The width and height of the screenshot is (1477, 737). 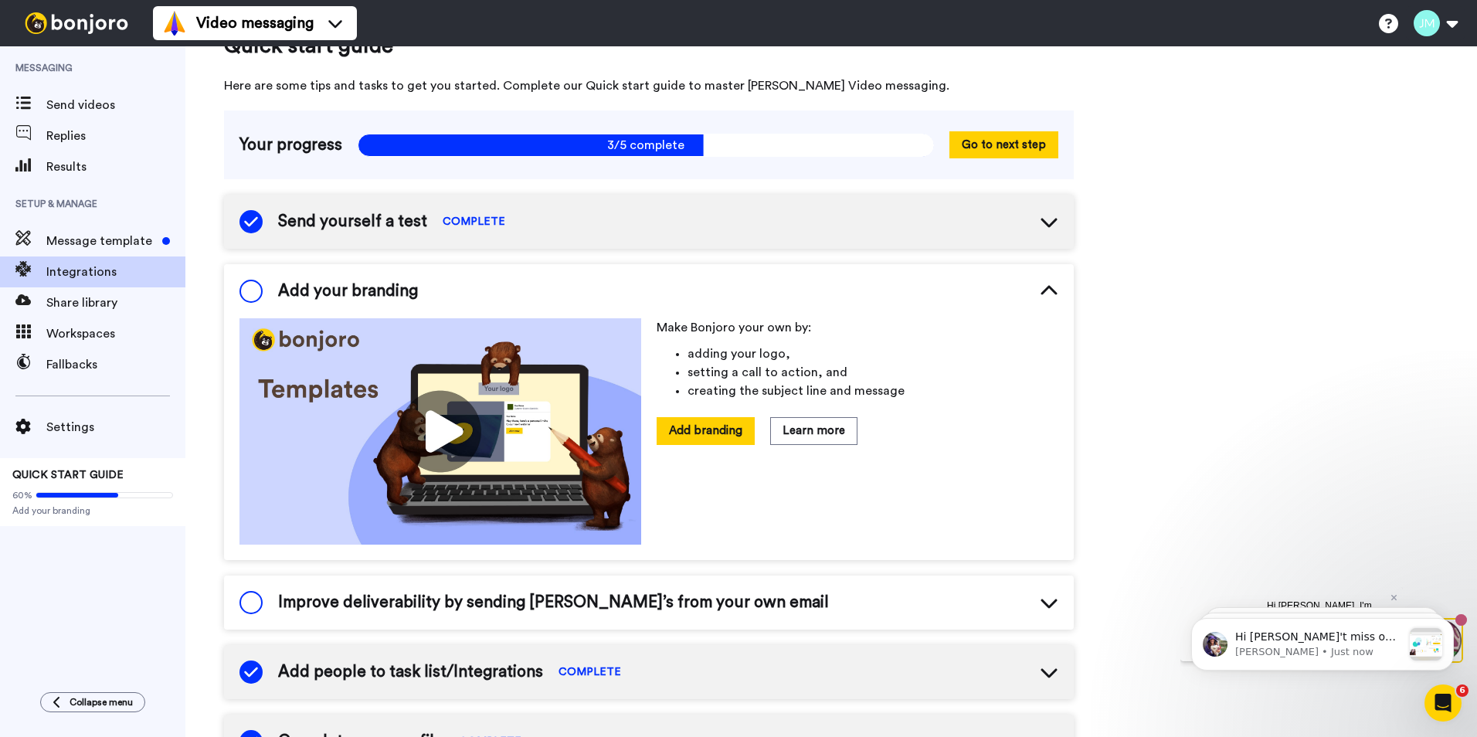 I want to click on span: Results, so click(x=116, y=167).